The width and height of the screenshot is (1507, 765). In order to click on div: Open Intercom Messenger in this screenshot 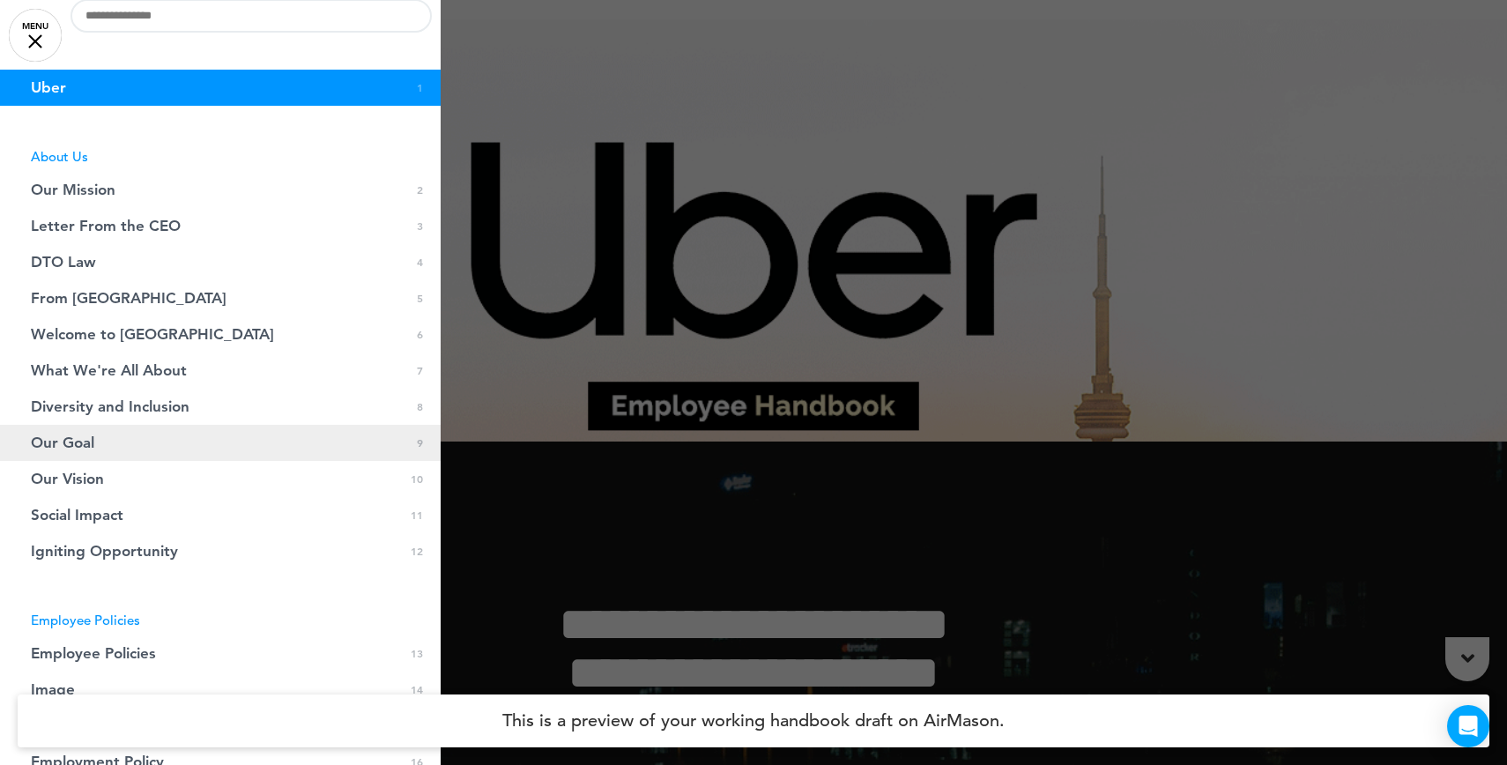, I will do `click(1468, 726)`.